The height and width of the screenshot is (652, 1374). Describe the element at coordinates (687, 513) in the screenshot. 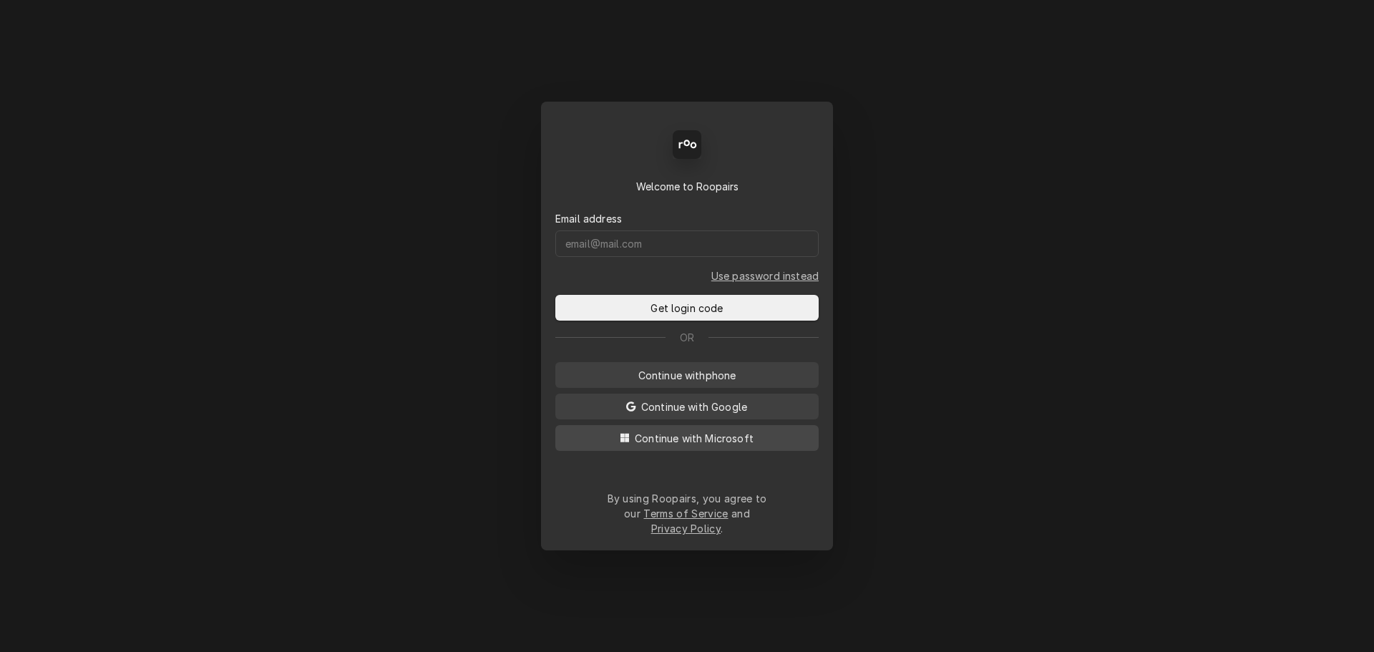

I see `div: By using Roopairs, you agree to our and .` at that location.